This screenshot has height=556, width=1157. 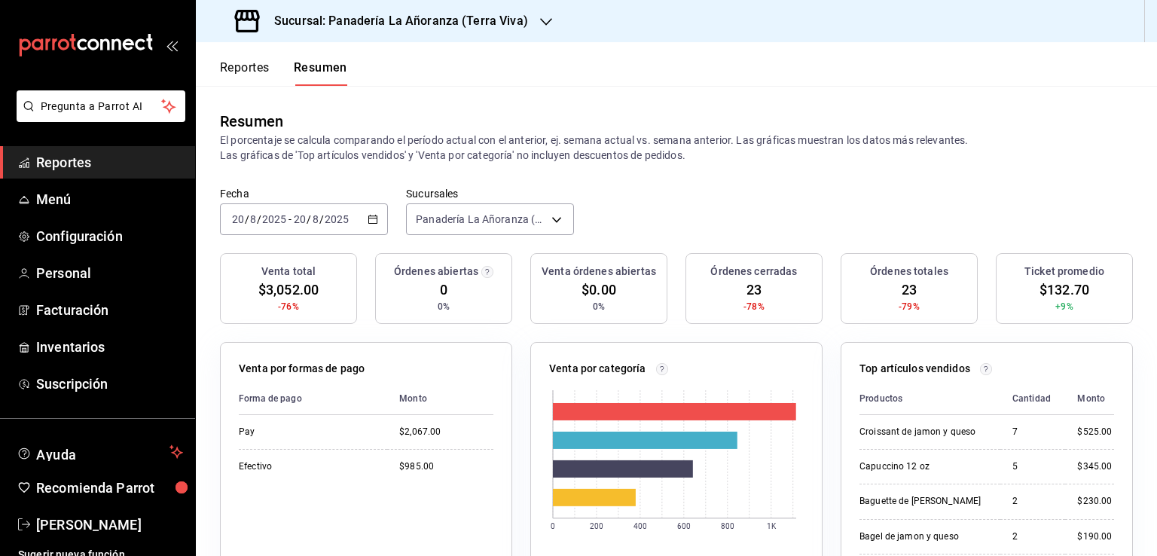 I want to click on div: $230.00, so click(x=1095, y=501).